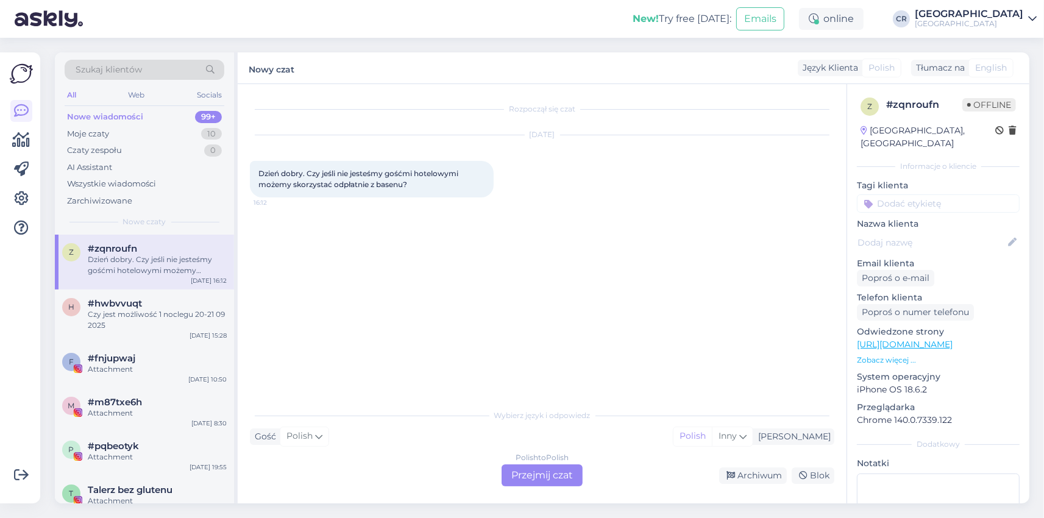 The image size is (1044, 518). Describe the element at coordinates (208, 117) in the screenshot. I see `div: 99+` at that location.